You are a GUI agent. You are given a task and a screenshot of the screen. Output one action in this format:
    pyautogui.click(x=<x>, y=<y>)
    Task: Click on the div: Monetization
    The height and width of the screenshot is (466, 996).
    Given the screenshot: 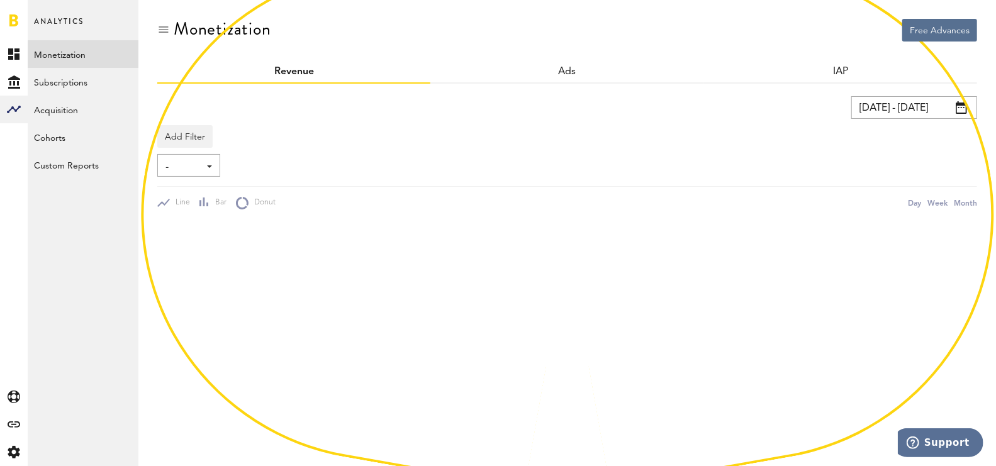 What is the action you would take?
    pyautogui.click(x=222, y=29)
    